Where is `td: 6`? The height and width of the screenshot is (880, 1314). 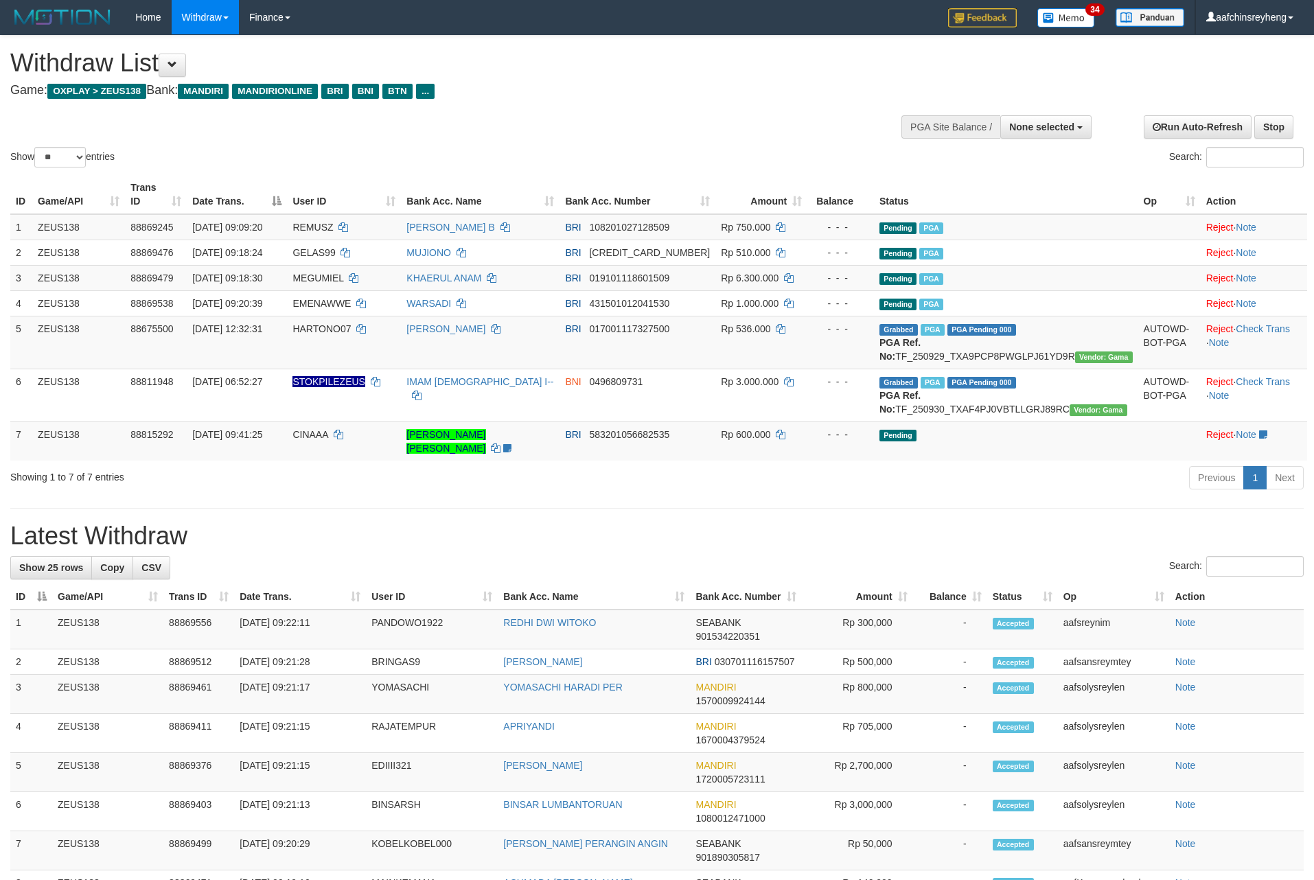 td: 6 is located at coordinates (31, 812).